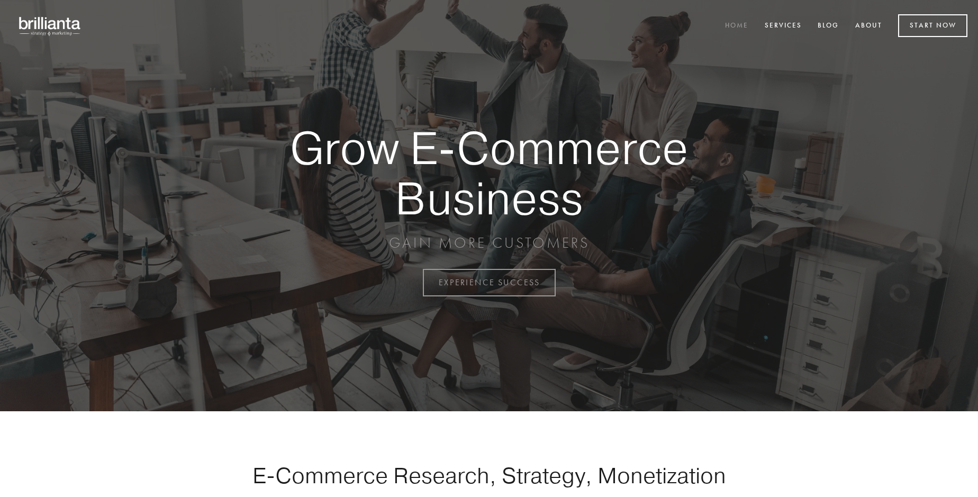 The height and width of the screenshot is (497, 978). Describe the element at coordinates (736, 26) in the screenshot. I see `a: Home` at that location.